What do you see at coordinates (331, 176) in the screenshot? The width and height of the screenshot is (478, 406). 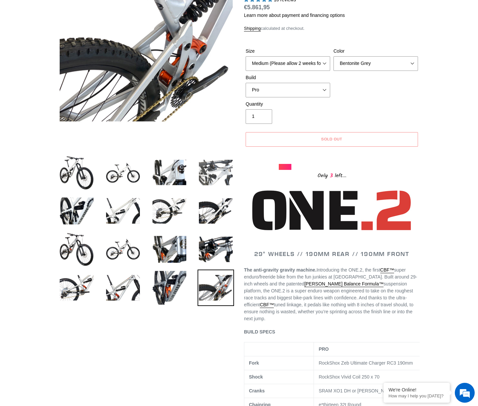 I see `span: 3` at bounding box center [331, 176].